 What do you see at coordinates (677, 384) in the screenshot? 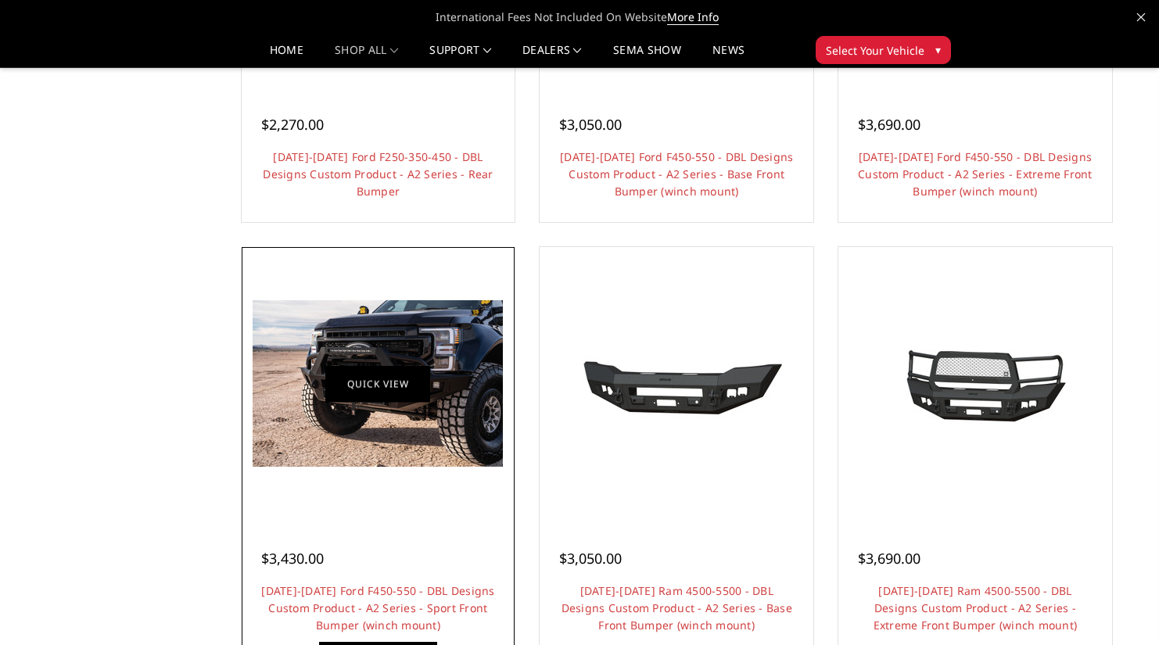
I see `a: 2019-2025 Ram 4500-5500 - DBL Designs Custom Product - A2 Series - Base Front Bumper (winch mount)` at bounding box center [677, 384].